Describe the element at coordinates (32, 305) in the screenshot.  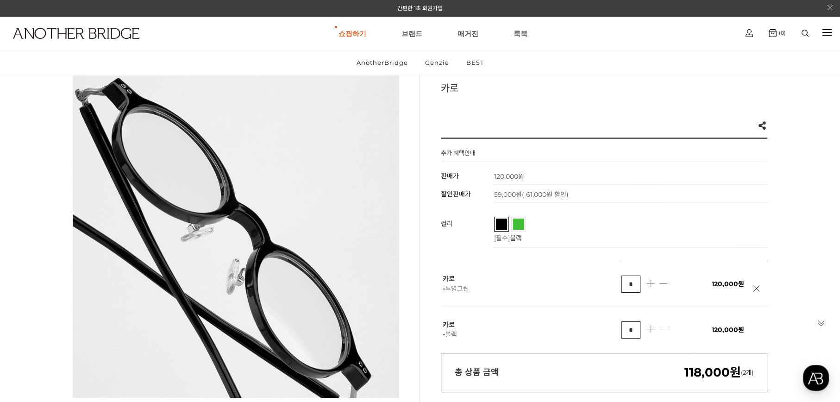
I see `a: 홈` at that location.